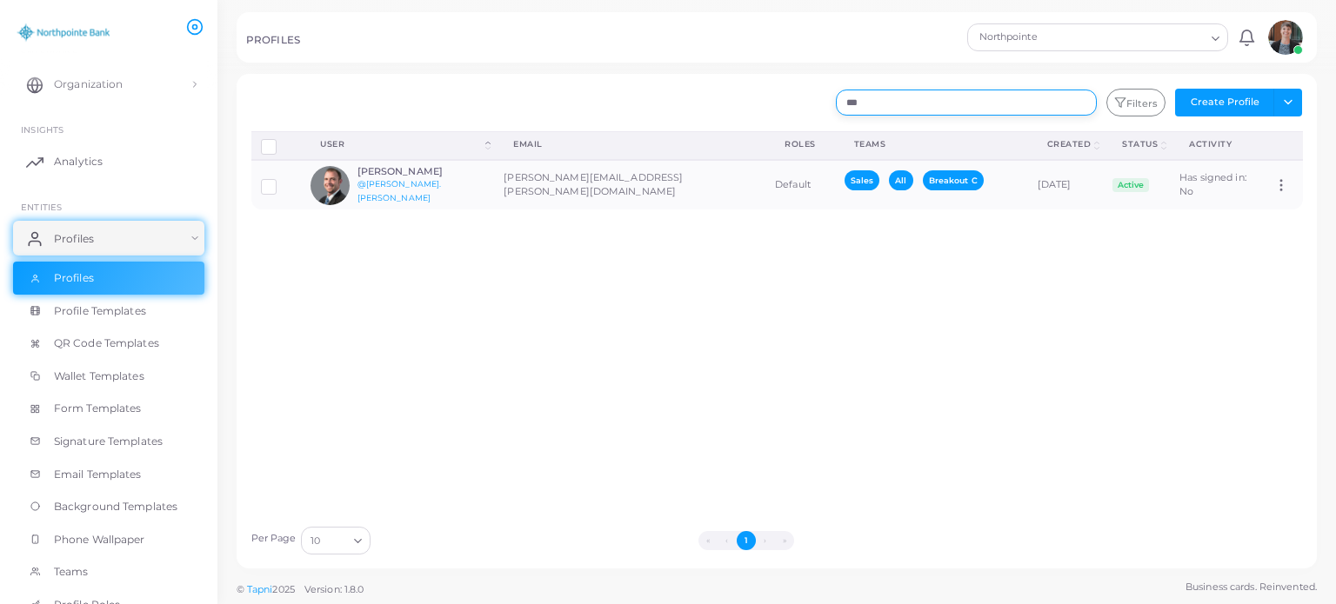  I want to click on span: ENTITIES, so click(41, 207).